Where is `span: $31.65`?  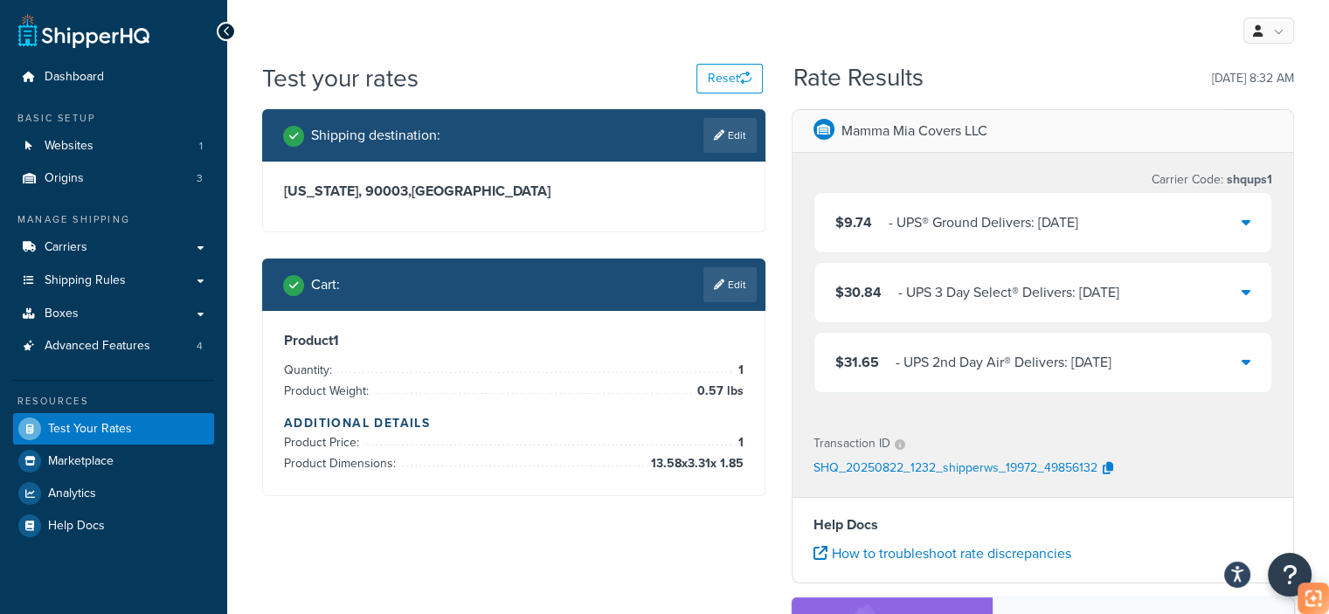 span: $31.65 is located at coordinates (857, 362).